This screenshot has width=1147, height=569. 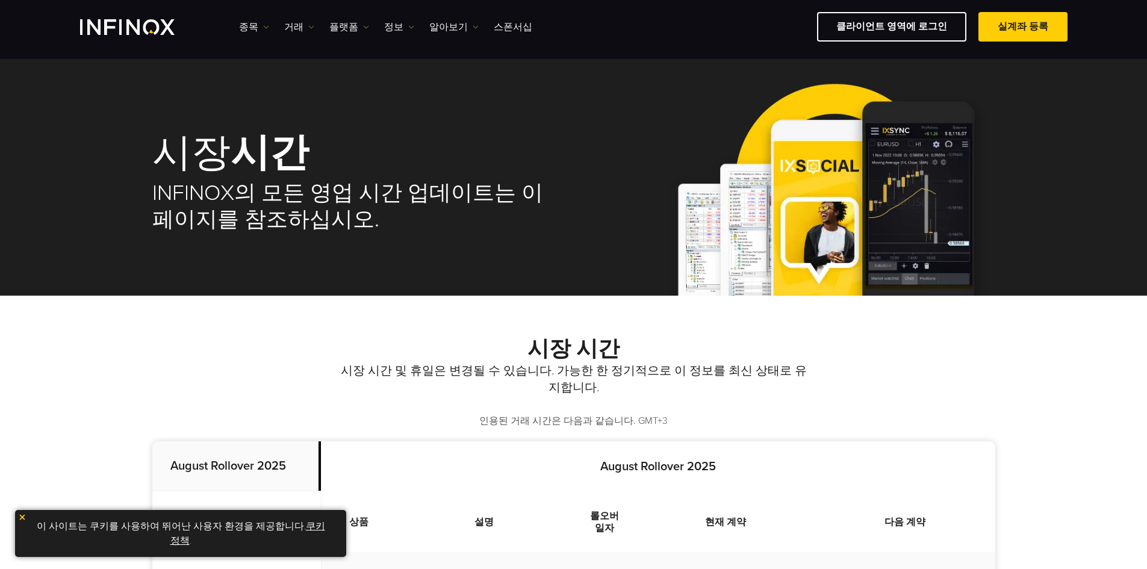 What do you see at coordinates (399, 27) in the screenshot?
I see `a: 정보` at bounding box center [399, 27].